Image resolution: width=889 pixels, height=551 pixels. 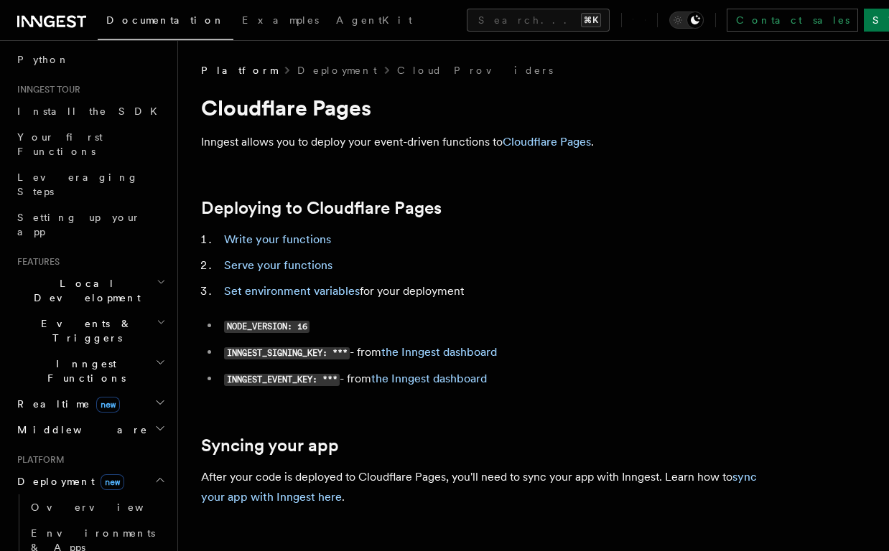 What do you see at coordinates (337, 70) in the screenshot?
I see `a: Deployment` at bounding box center [337, 70].